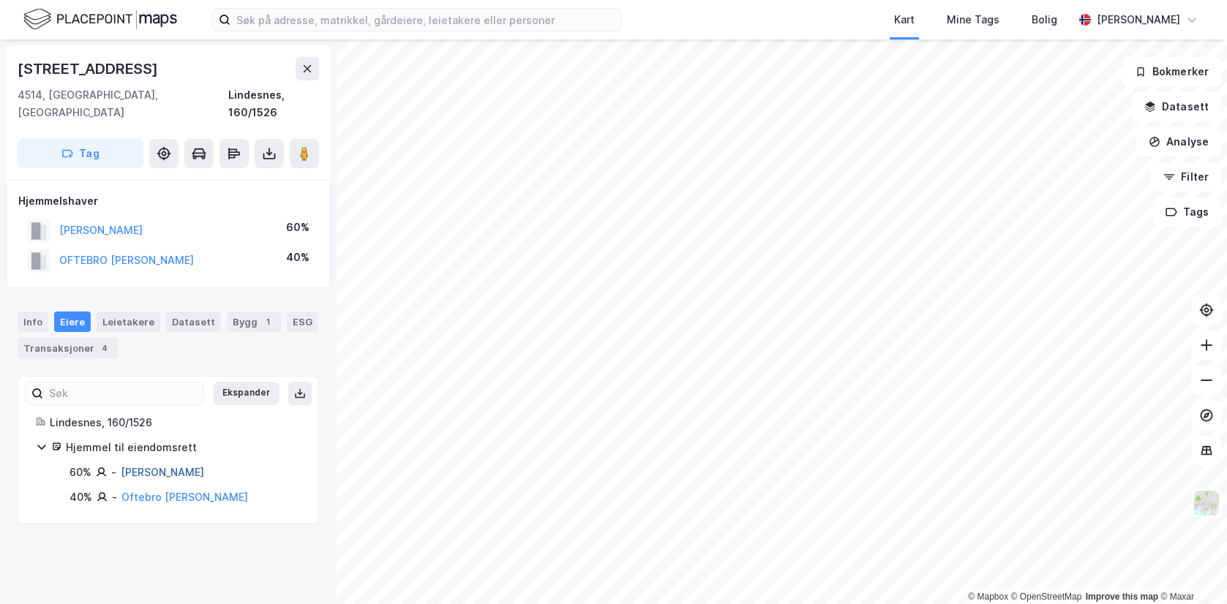 This screenshot has width=1227, height=604. Describe the element at coordinates (302, 322) in the screenshot. I see `div: ESG` at that location.